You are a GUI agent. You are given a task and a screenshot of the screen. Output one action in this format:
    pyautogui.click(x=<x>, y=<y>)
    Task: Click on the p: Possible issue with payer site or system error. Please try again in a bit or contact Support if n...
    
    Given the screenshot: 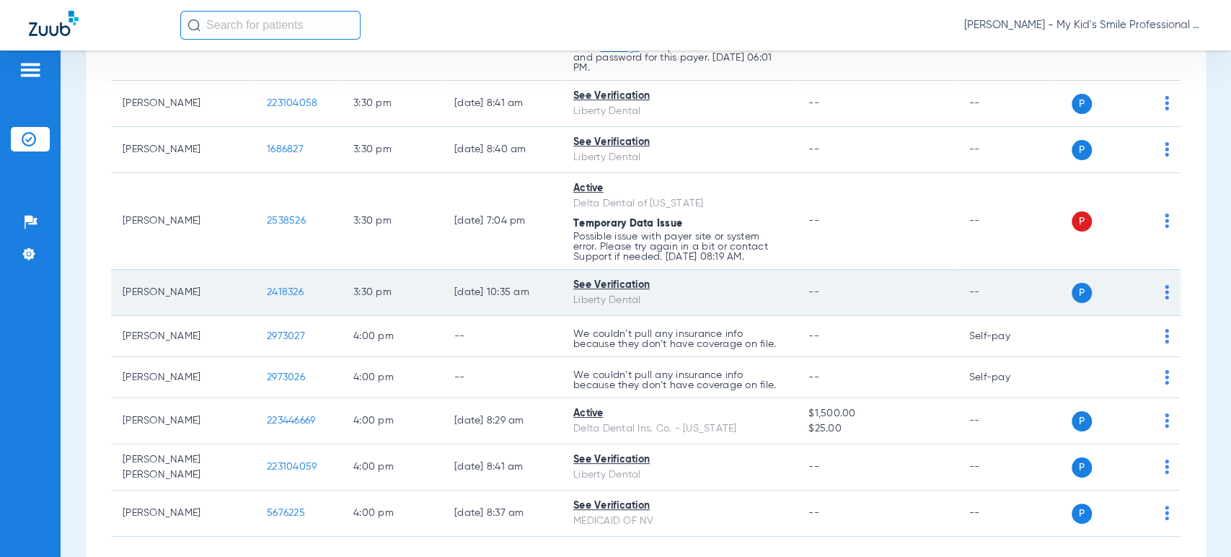 What is the action you would take?
    pyautogui.click(x=679, y=247)
    